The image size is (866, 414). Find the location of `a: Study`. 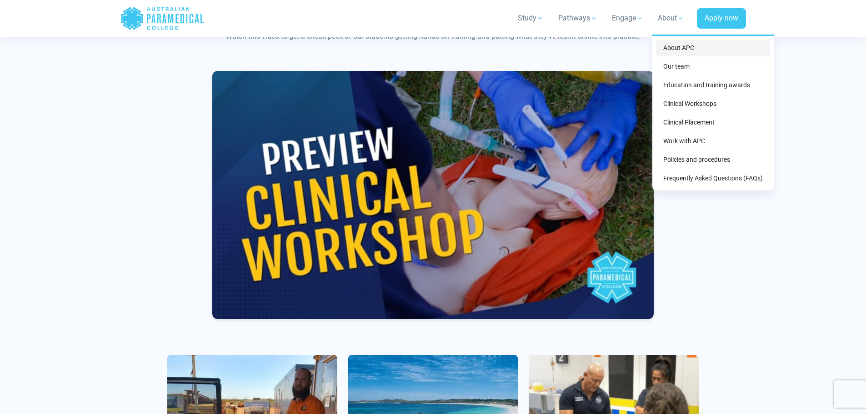

a: Study is located at coordinates (531, 18).